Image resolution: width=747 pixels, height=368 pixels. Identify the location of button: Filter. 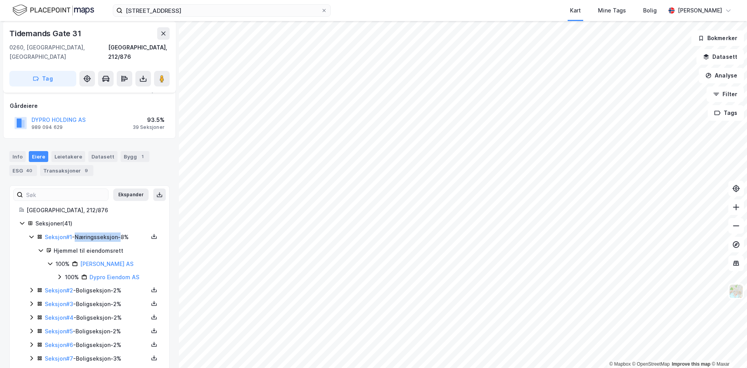
(726, 94).